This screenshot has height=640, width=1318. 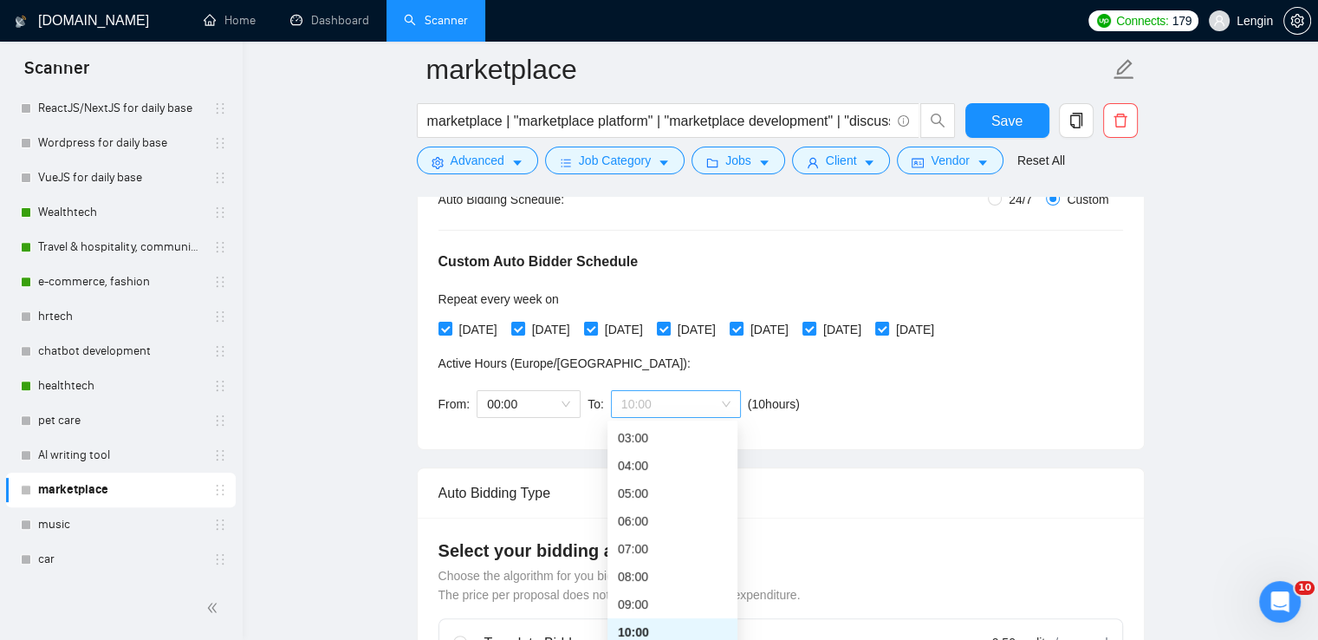 What do you see at coordinates (620, 585) in the screenshot?
I see `span: Choose the algorithm for you bidding. The price per proposal does not include your connects expen...` at bounding box center [620, 585].